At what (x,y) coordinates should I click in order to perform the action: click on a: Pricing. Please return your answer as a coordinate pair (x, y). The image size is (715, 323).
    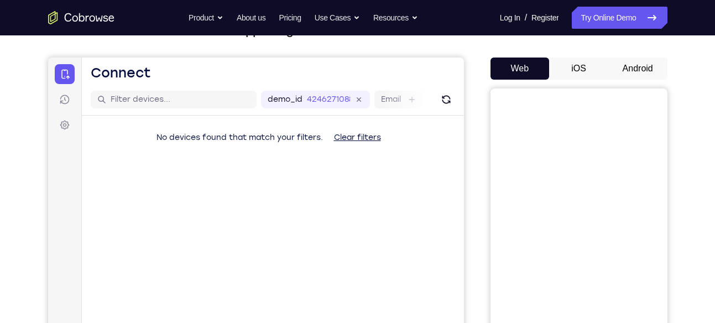
    Looking at the image, I should click on (290, 18).